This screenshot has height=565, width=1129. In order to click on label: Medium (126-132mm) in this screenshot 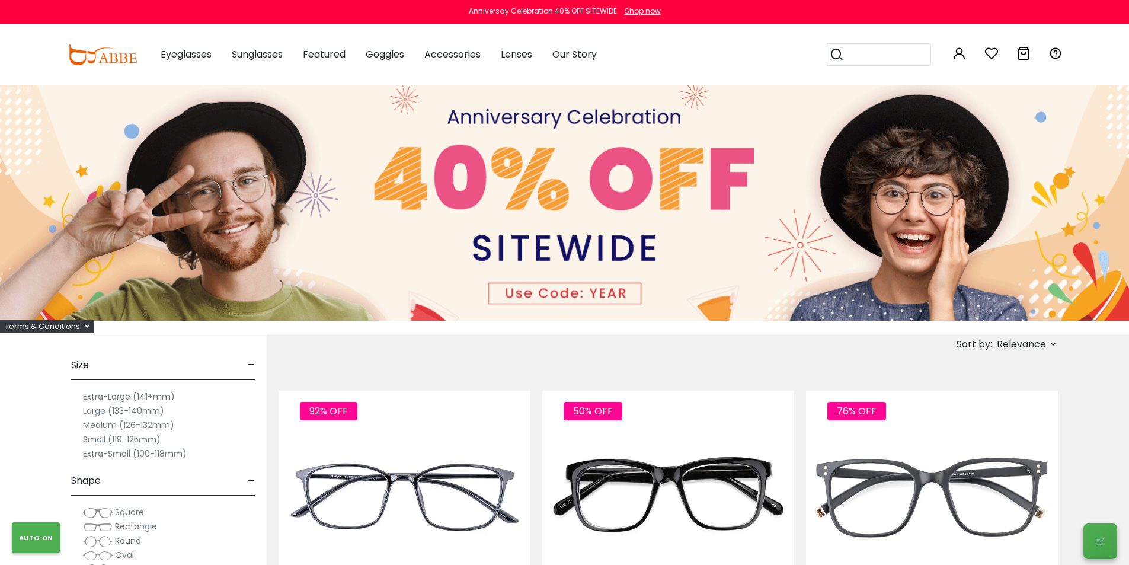, I will do `click(129, 425)`.